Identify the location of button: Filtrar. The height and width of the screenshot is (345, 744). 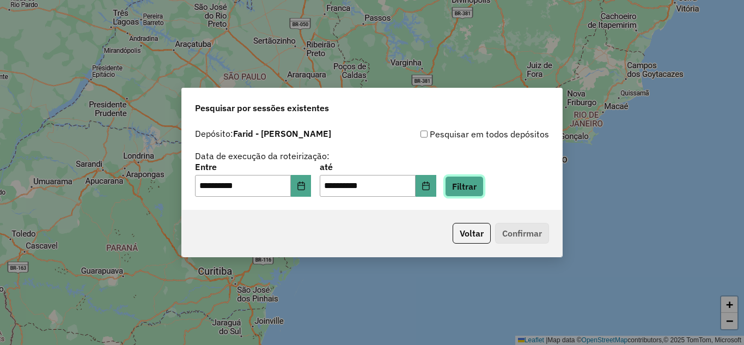
(464, 186).